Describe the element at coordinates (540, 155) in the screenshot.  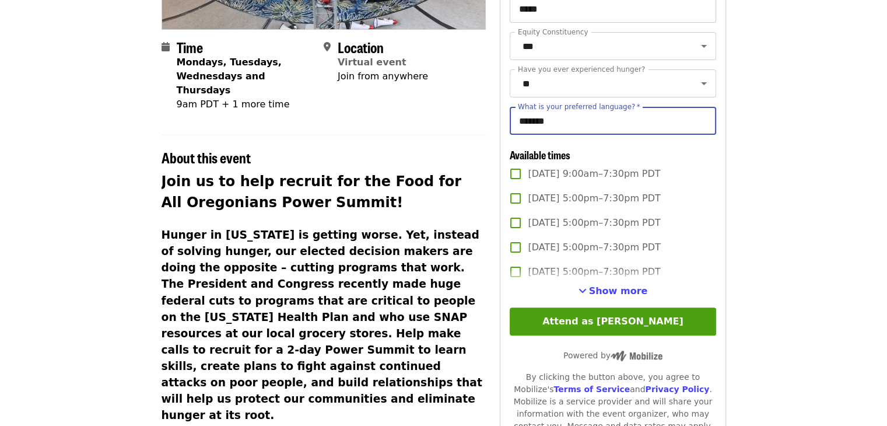
I see `span: Available times` at that location.